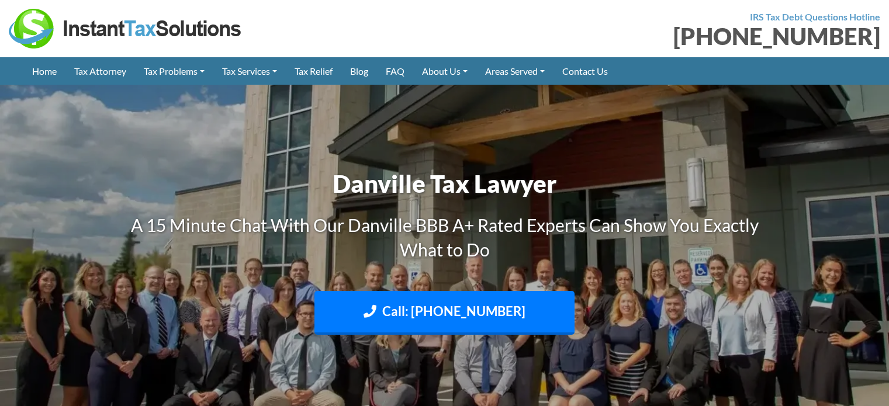  Describe the element at coordinates (250, 71) in the screenshot. I see `a: Tax Services` at that location.